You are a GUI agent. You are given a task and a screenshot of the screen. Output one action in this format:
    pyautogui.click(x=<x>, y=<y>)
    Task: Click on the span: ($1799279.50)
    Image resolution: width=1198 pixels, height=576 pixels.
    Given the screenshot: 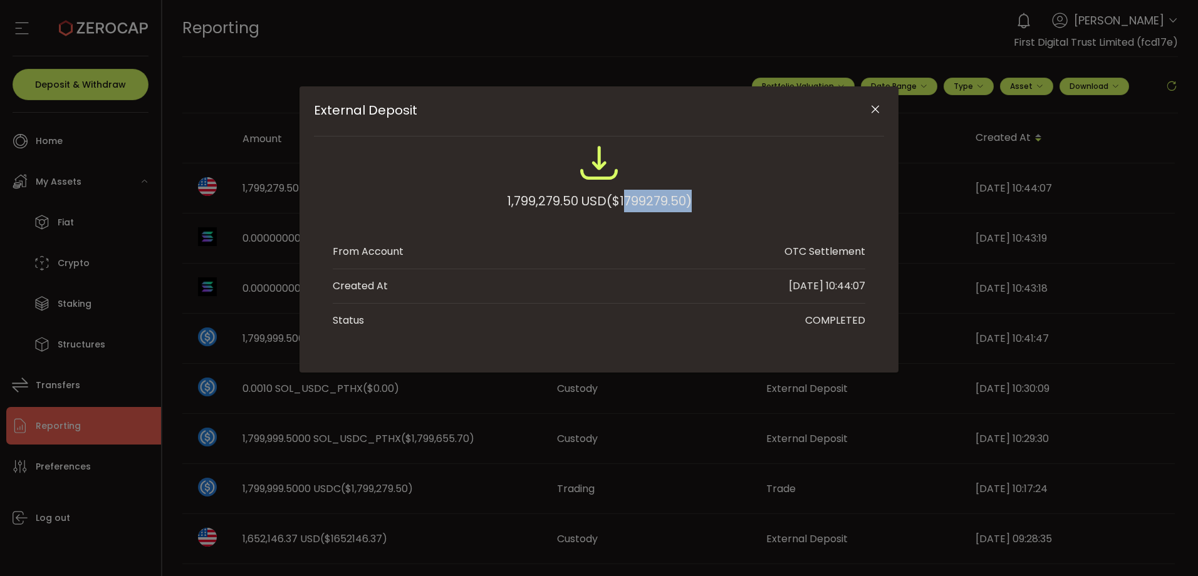 What is the action you would take?
    pyautogui.click(x=649, y=201)
    